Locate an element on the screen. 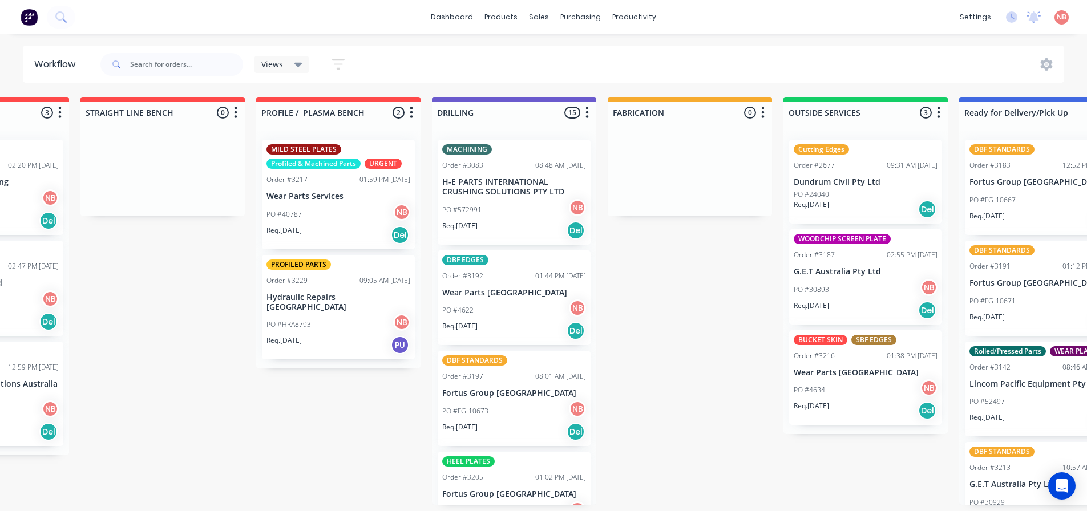  div: Order #3183 is located at coordinates (990, 165).